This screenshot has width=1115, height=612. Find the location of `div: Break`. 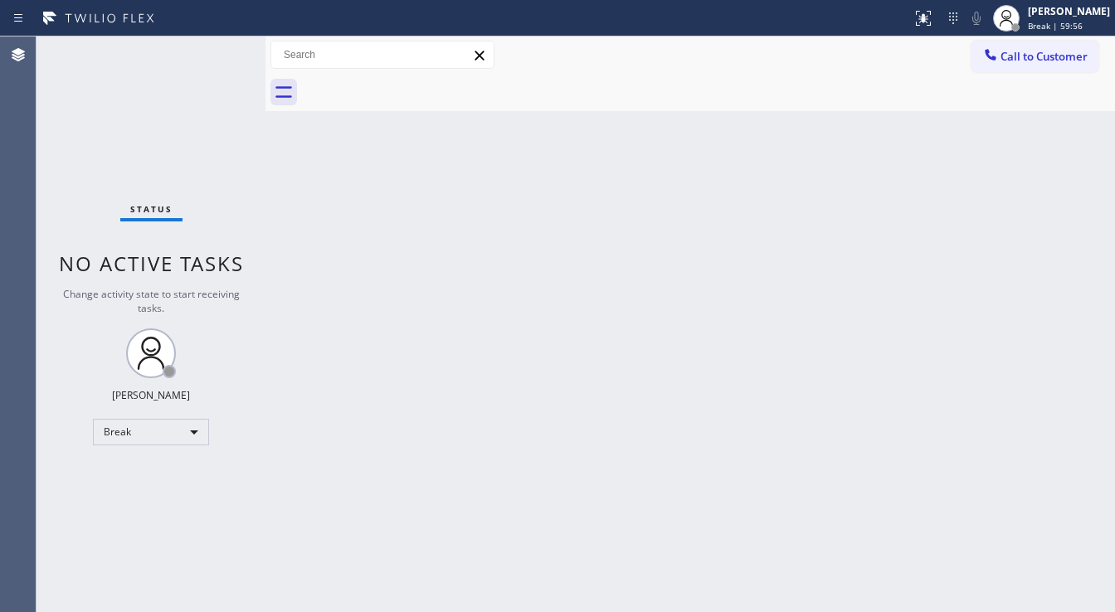

div: Break is located at coordinates (151, 432).